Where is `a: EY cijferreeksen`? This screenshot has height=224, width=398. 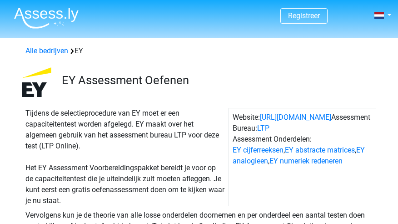
a: EY cijferreeksen is located at coordinates (258, 150).